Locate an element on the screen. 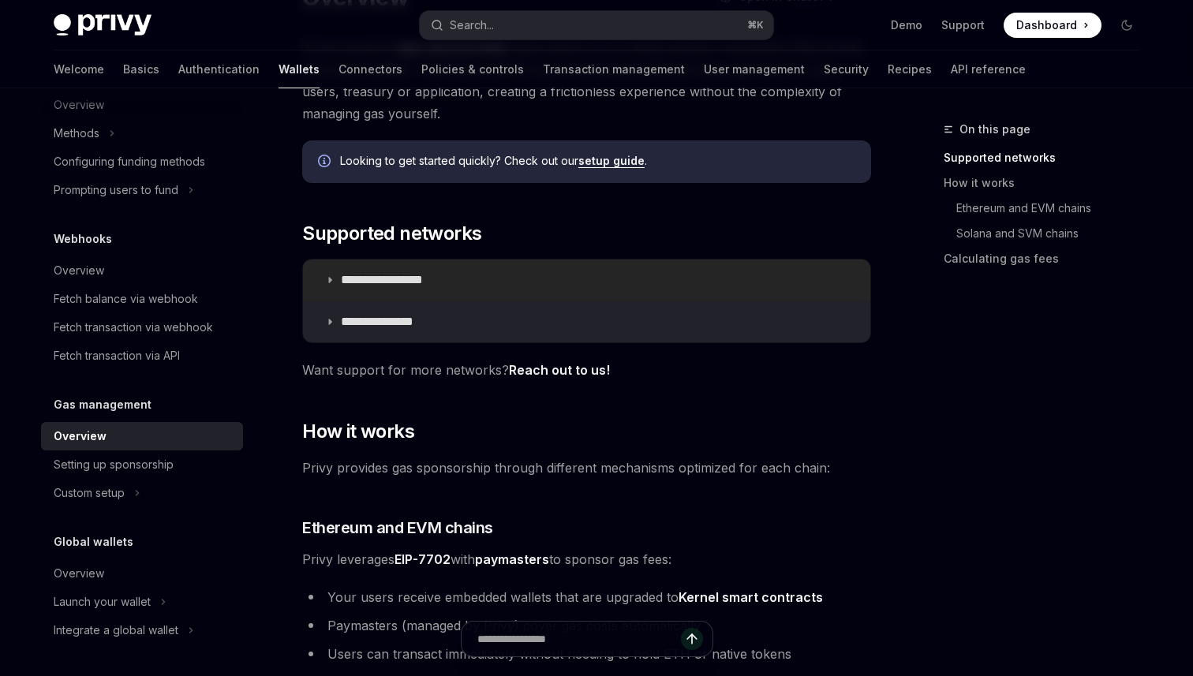 This screenshot has width=1193, height=676. div: Search... is located at coordinates (472, 25).